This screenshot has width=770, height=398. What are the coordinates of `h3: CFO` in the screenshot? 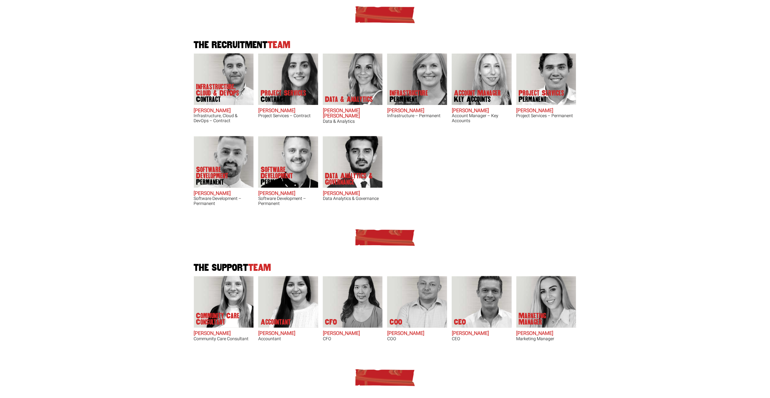 It's located at (353, 338).